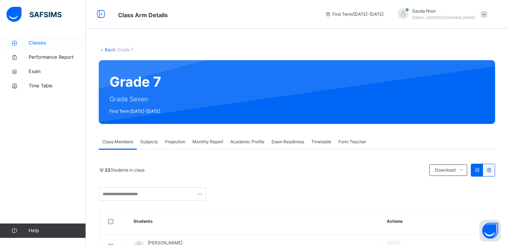 The width and height of the screenshot is (508, 245). Describe the element at coordinates (125, 170) in the screenshot. I see `span: Students in class` at that location.